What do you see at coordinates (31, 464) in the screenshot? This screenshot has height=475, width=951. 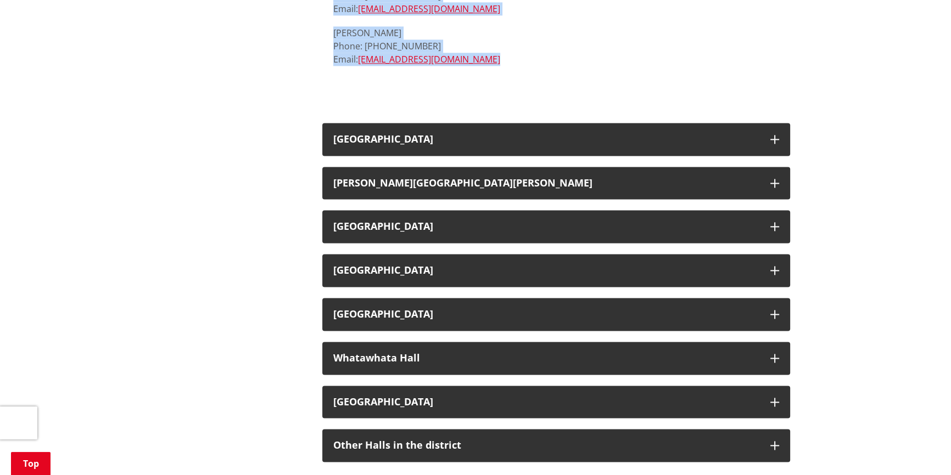 I see `a: Top` at bounding box center [31, 464].